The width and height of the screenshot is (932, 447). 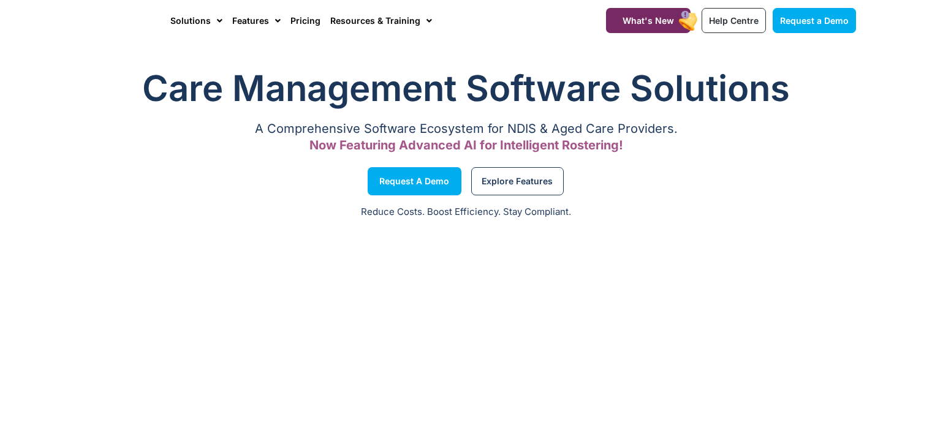 What do you see at coordinates (466, 145) in the screenshot?
I see `span: Now Featuring Advanced AI for Intelligent Rostering!` at bounding box center [466, 145].